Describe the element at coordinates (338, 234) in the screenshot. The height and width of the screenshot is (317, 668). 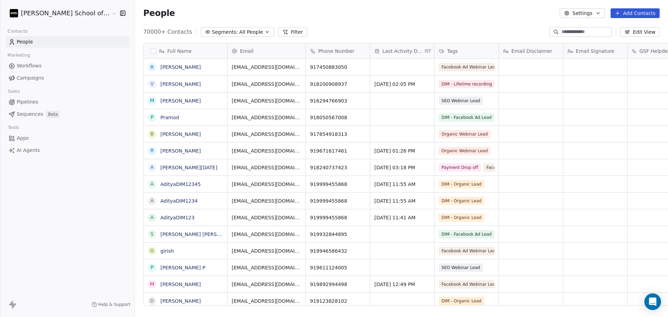
I see `span: 919932844895` at that location.